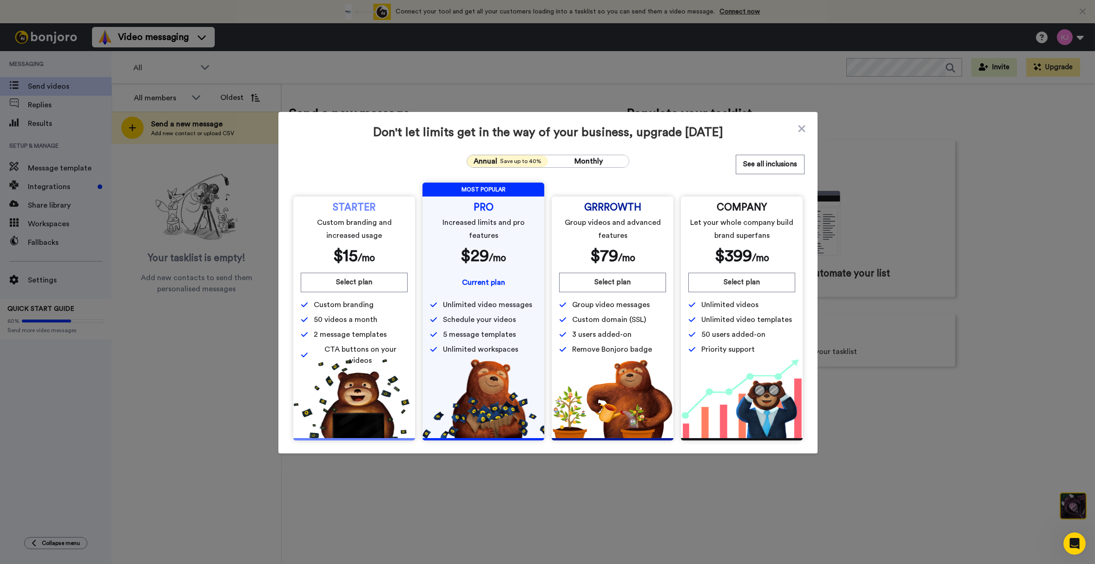  Describe the element at coordinates (483, 208) in the screenshot. I see `span: PRO` at that location.